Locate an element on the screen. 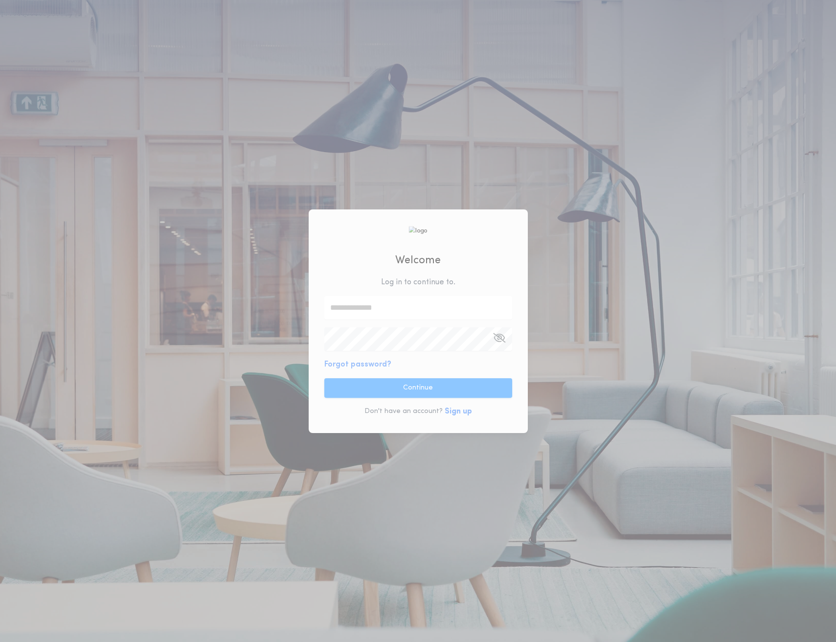 The width and height of the screenshot is (836, 642). button: Forgot password? is located at coordinates (358, 364).